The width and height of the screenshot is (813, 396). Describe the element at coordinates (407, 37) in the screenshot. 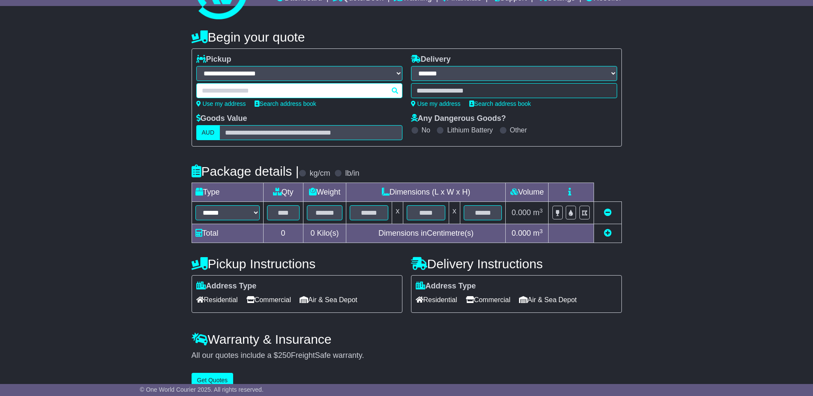

I see `h4: Begin your quote` at that location.